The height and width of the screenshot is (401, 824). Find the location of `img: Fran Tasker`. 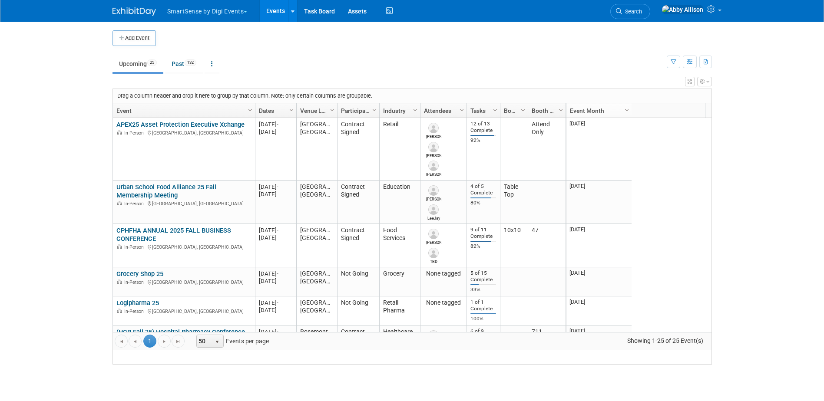

img: Fran Tasker is located at coordinates (433, 128).